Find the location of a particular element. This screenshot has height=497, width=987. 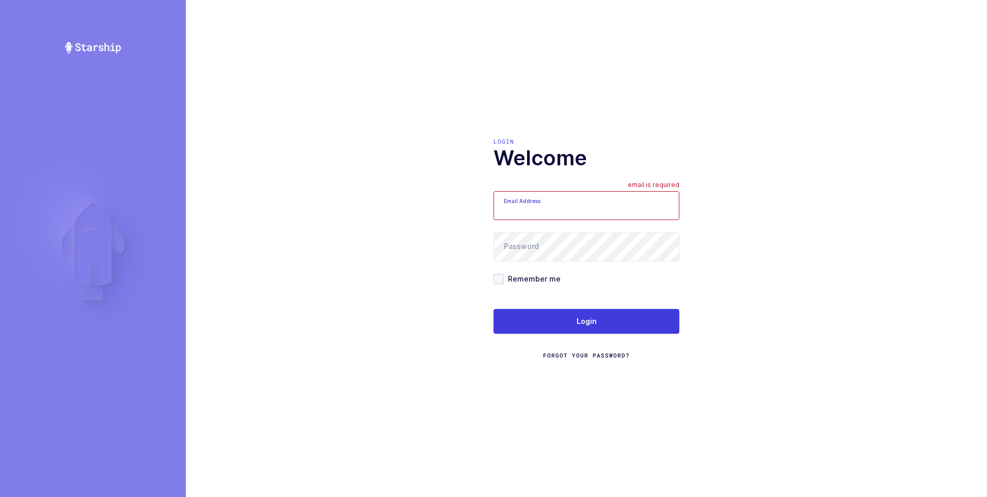

img: Starship is located at coordinates (93, 47).